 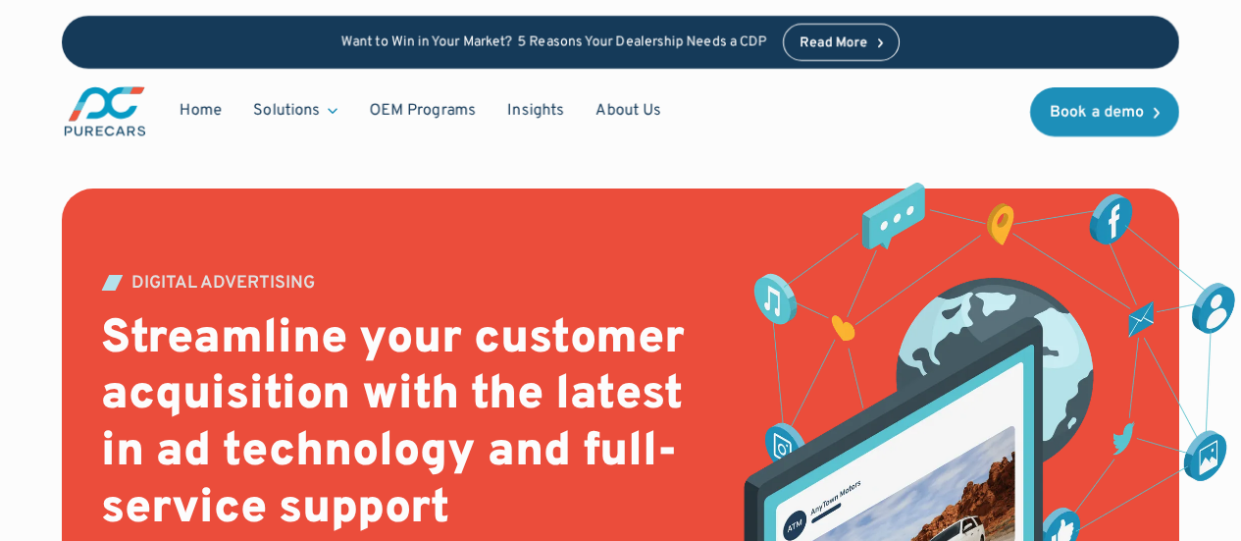 What do you see at coordinates (834, 43) in the screenshot?
I see `div: Read More` at bounding box center [834, 43].